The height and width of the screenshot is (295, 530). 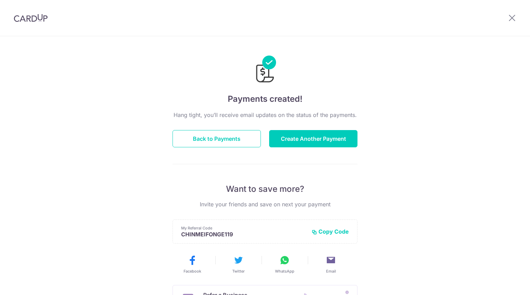 I want to click on button: Twitter, so click(x=239, y=264).